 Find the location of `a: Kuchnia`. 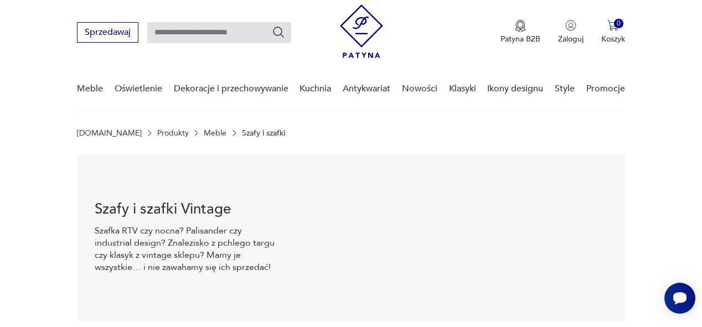

a: Kuchnia is located at coordinates (315, 89).